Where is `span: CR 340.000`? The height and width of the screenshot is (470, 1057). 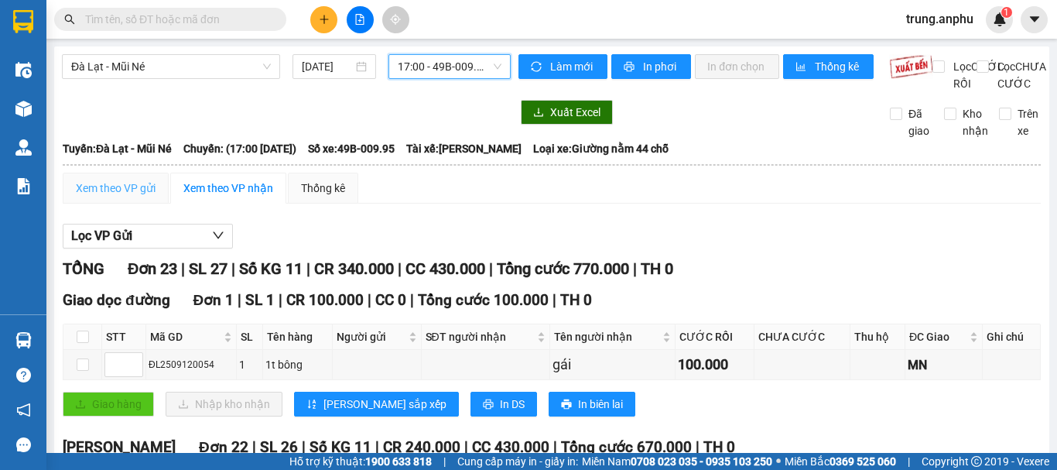 span: CR 340.000 is located at coordinates (354, 268).